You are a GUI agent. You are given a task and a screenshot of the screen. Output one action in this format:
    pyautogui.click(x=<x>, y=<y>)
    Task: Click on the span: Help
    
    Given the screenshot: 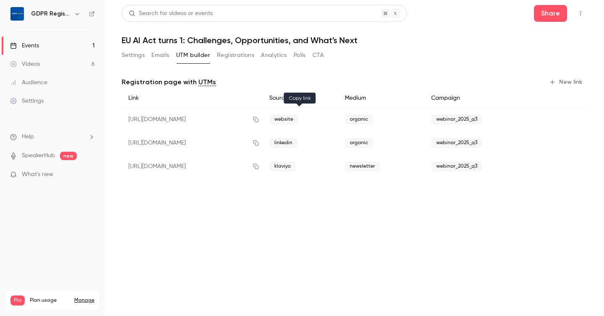 What is the action you would take?
    pyautogui.click(x=28, y=137)
    